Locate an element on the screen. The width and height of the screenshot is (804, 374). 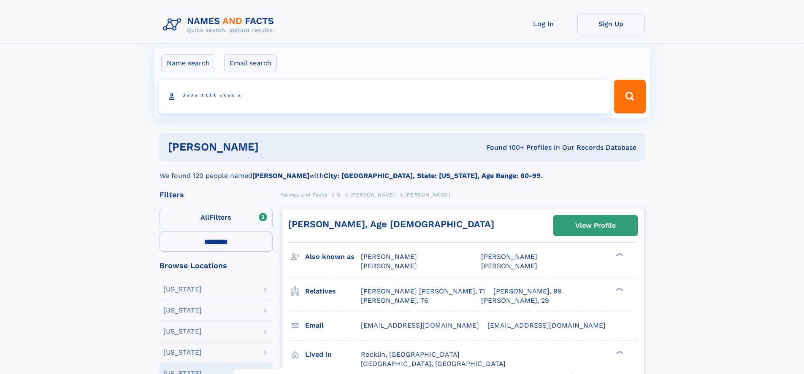
h3: Relatives is located at coordinates (333, 292).